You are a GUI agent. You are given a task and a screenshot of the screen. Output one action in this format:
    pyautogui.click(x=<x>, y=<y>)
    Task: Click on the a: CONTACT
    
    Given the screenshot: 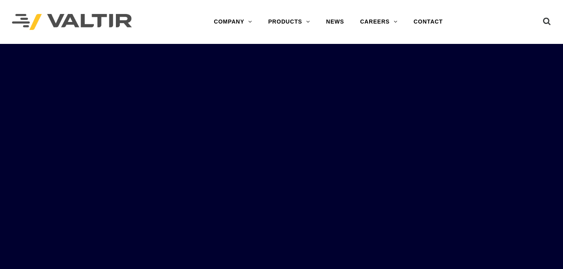 What is the action you would take?
    pyautogui.click(x=428, y=22)
    